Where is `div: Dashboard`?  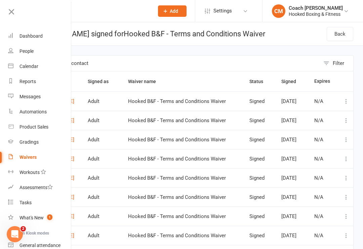 div: Dashboard is located at coordinates (31, 36).